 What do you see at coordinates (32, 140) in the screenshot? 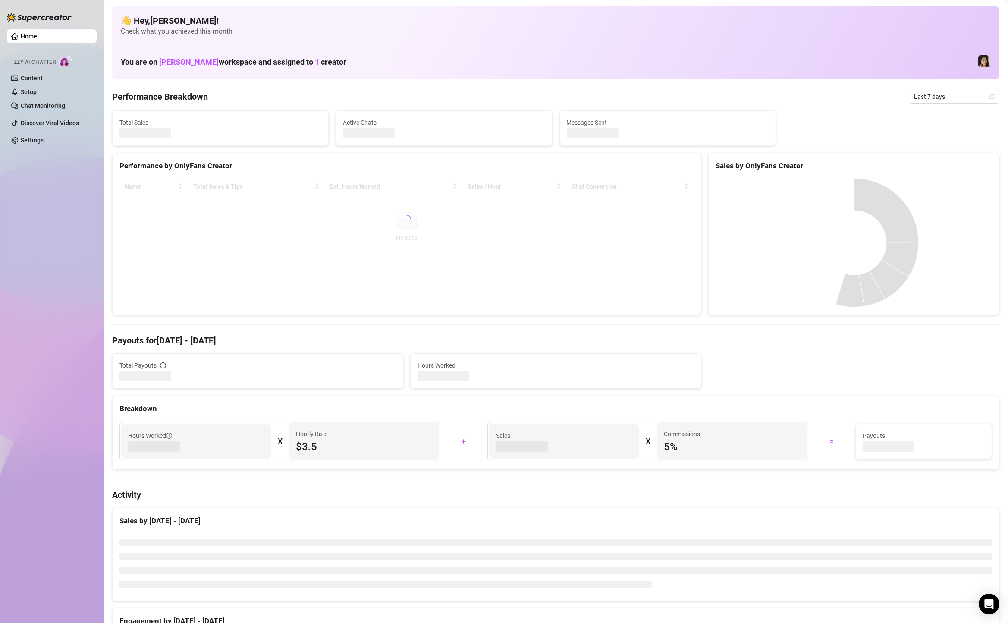
I see `a: Settings` at bounding box center [32, 140].